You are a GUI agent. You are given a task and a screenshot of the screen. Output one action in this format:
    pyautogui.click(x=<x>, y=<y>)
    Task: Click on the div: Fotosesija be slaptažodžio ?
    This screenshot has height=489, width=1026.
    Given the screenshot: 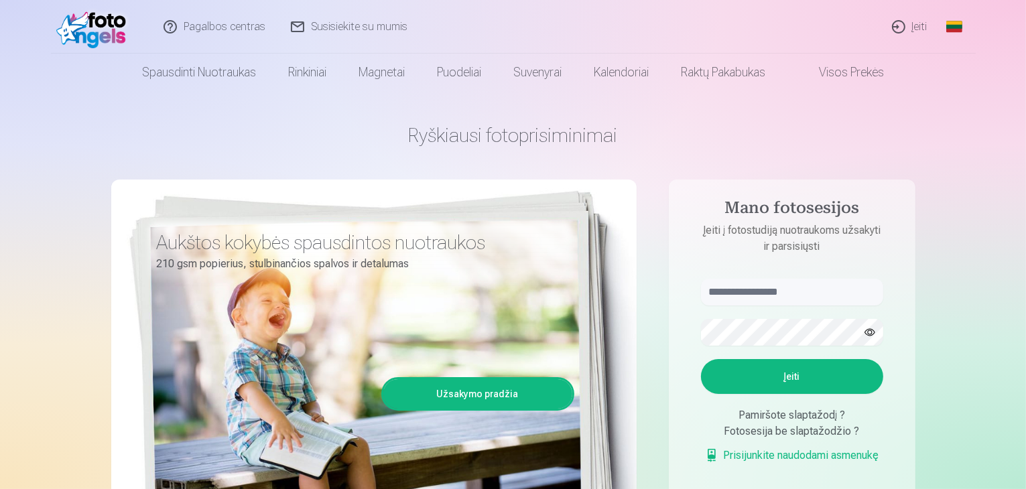 What is the action you would take?
    pyautogui.click(x=792, y=432)
    